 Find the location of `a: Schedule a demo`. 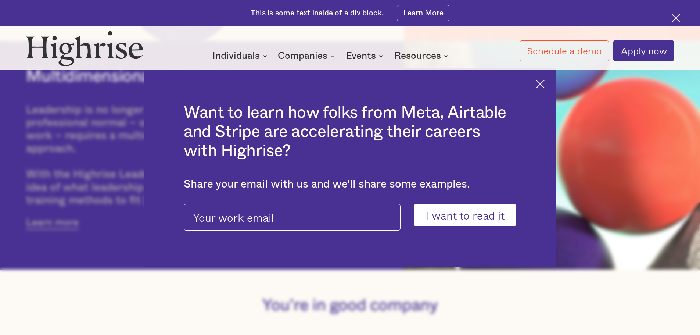

a: Schedule a demo is located at coordinates (564, 51).